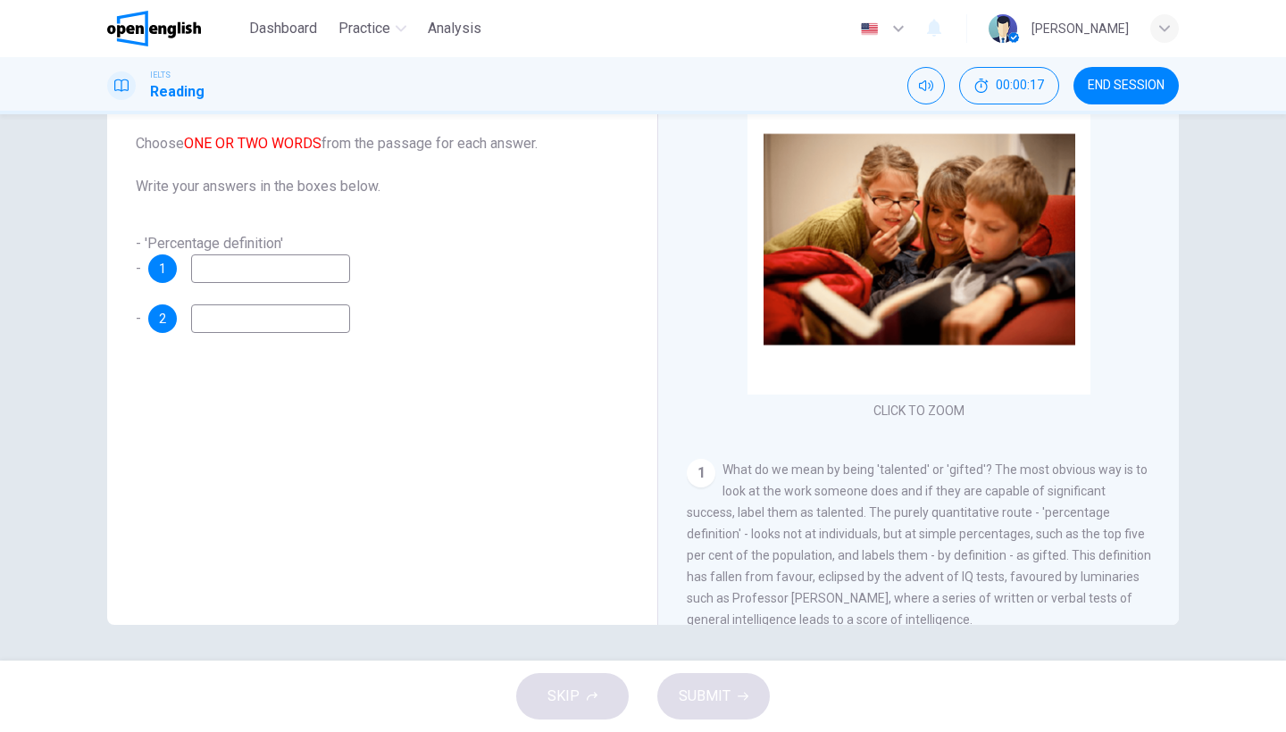  Describe the element at coordinates (163, 269) in the screenshot. I see `span: 1` at that location.